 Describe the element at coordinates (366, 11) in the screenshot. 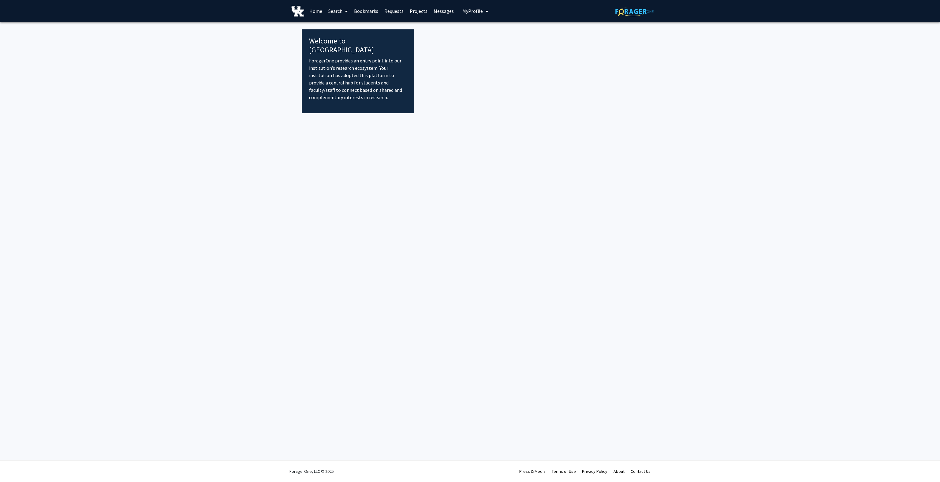

I see `a: Bookmarks` at that location.